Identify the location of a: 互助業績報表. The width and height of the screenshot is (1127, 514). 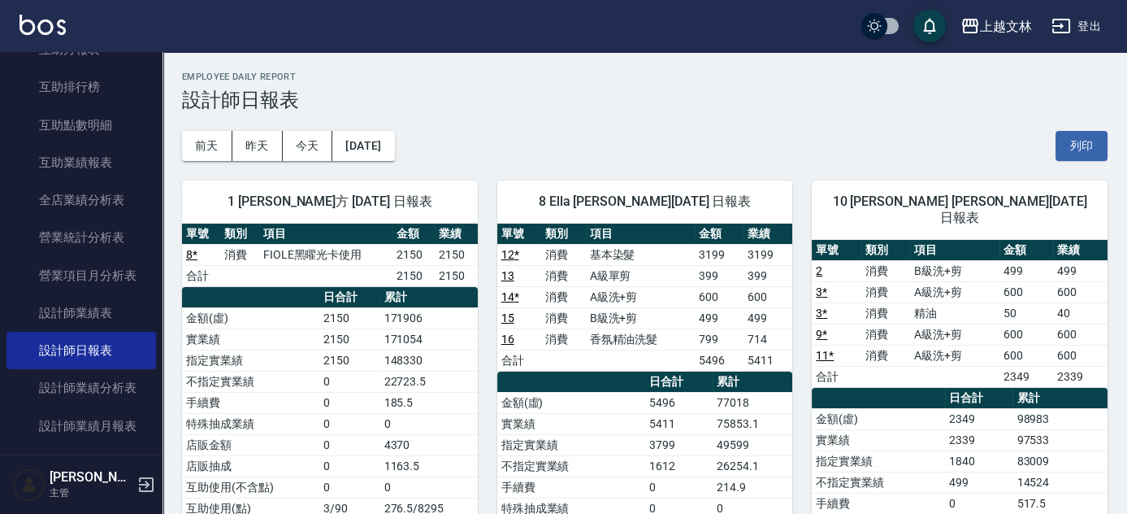
(81, 163).